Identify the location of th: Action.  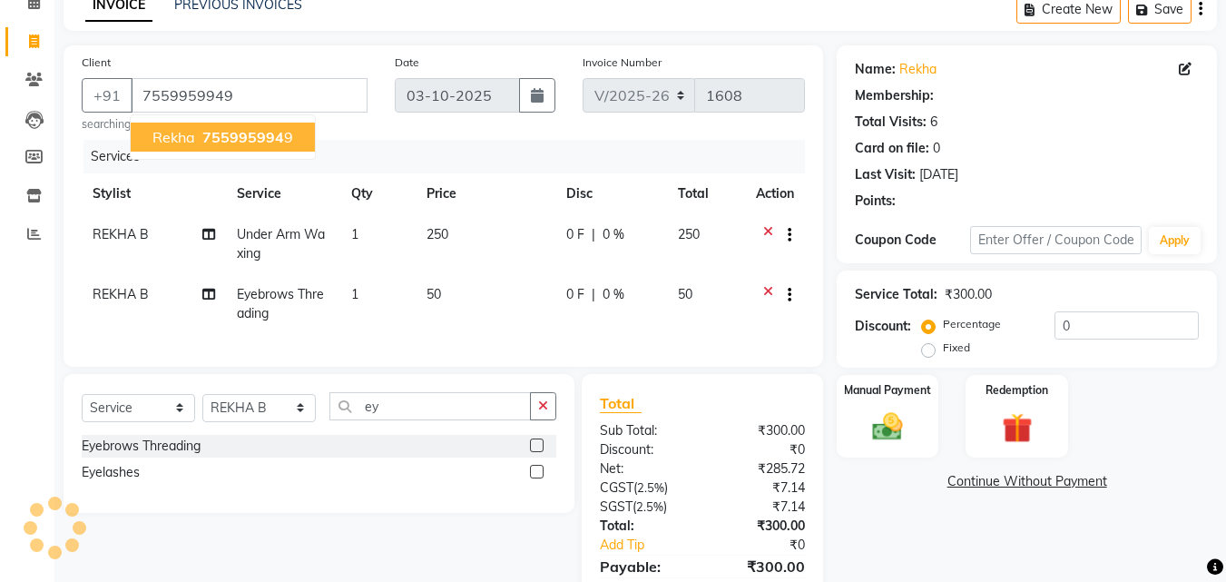
(775, 193).